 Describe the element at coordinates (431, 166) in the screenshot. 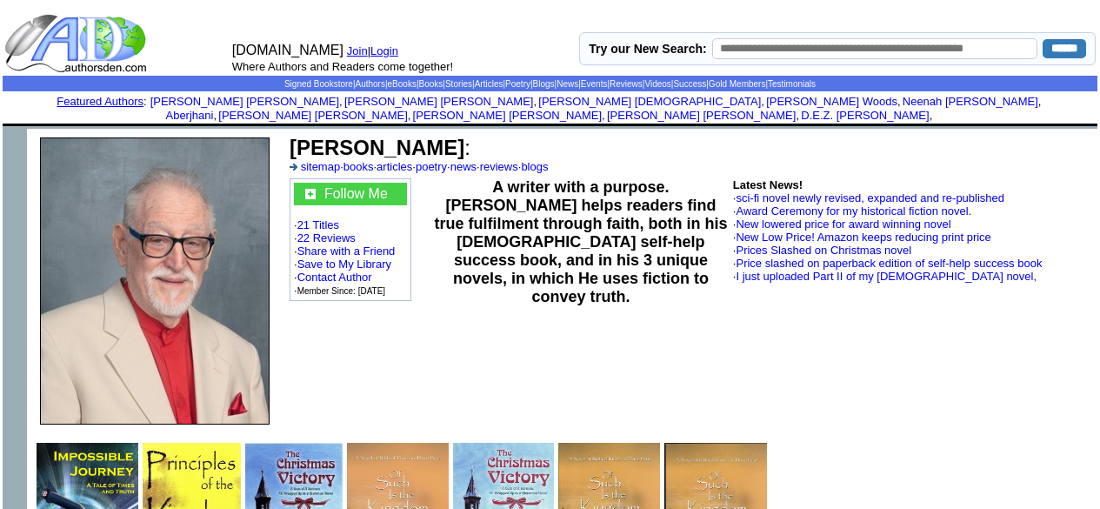

I see `a: poetry` at that location.